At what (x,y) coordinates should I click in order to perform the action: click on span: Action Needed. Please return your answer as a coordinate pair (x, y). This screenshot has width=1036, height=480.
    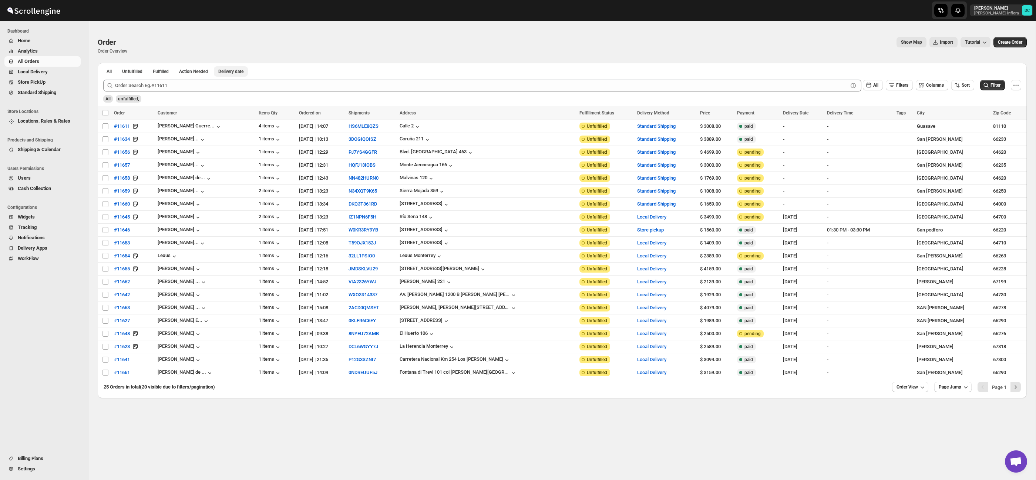
    Looking at the image, I should click on (194, 71).